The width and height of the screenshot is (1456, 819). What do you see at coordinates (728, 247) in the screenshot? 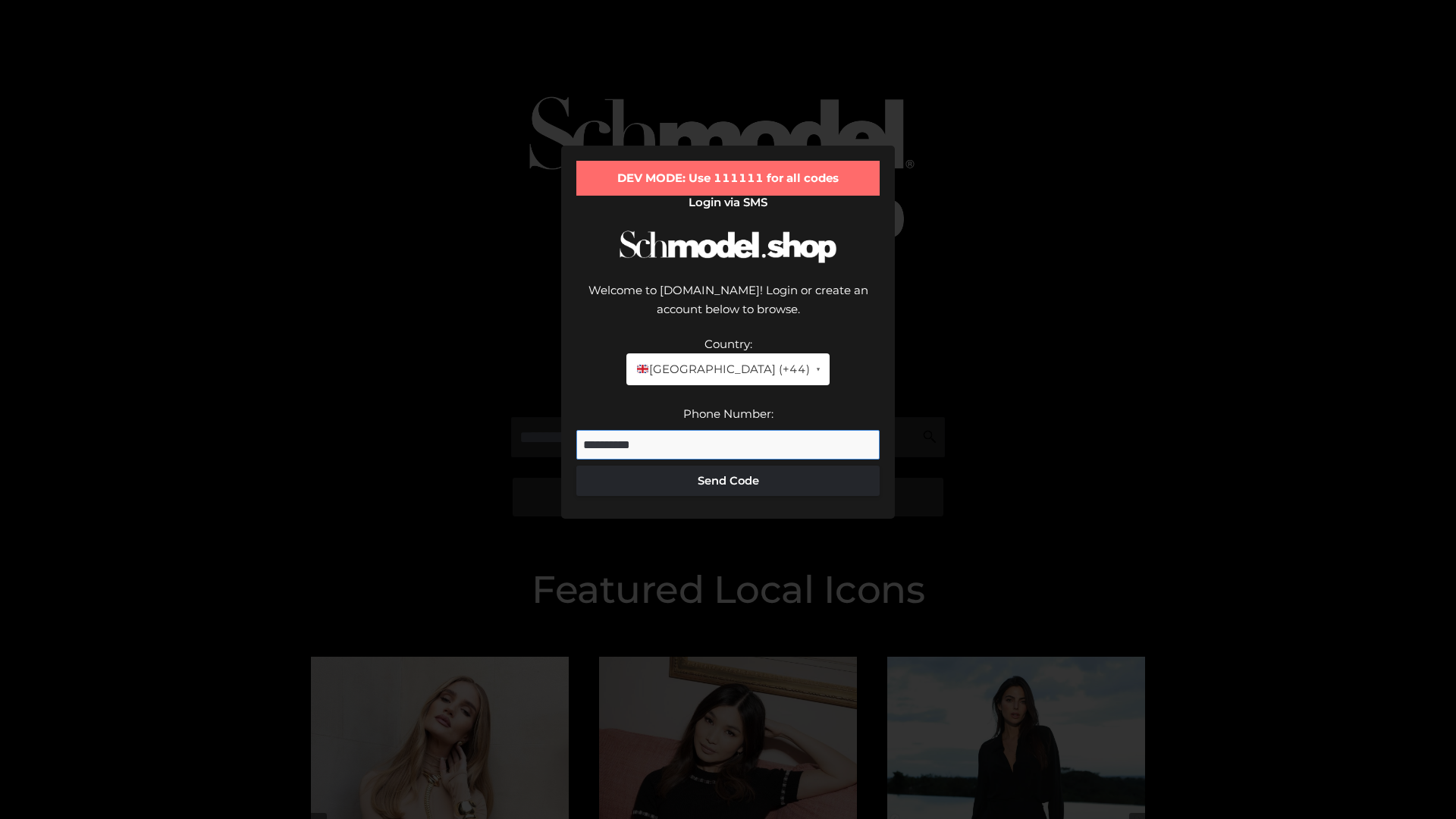
I see `img: Schmodel Logo` at bounding box center [728, 247].